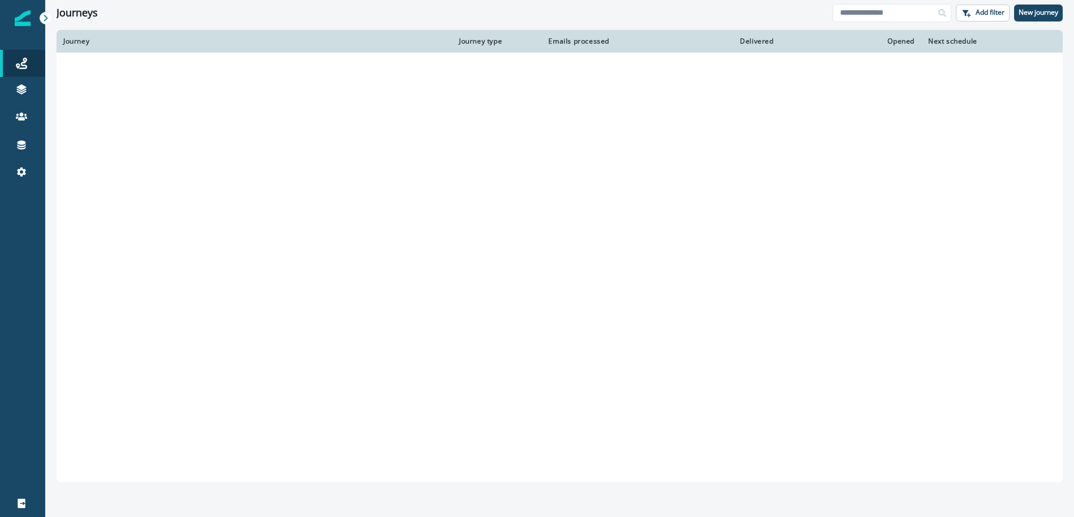 This screenshot has height=517, width=1074. What do you see at coordinates (23, 18) in the screenshot?
I see `img: Inflection` at bounding box center [23, 18].